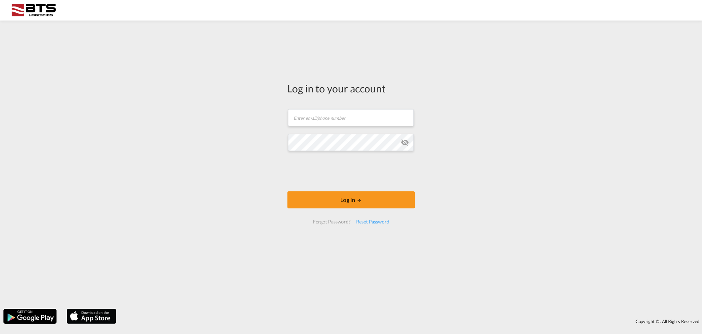 The width and height of the screenshot is (702, 334). What do you see at coordinates (33, 10) in the screenshot?
I see `img: cdcc71d0be7811ed9adfbf939d2aa0e8.png` at bounding box center [33, 10].